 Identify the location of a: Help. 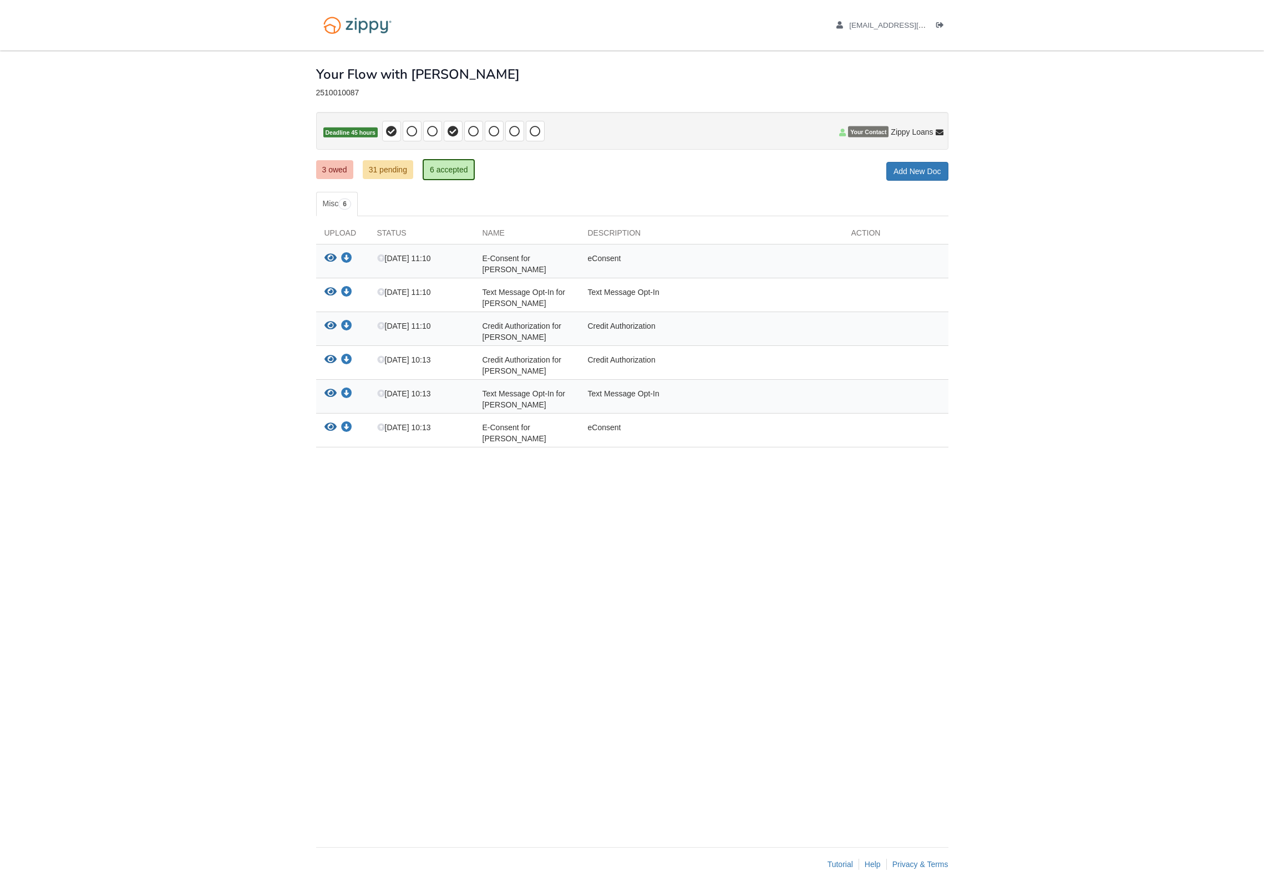
(872, 864).